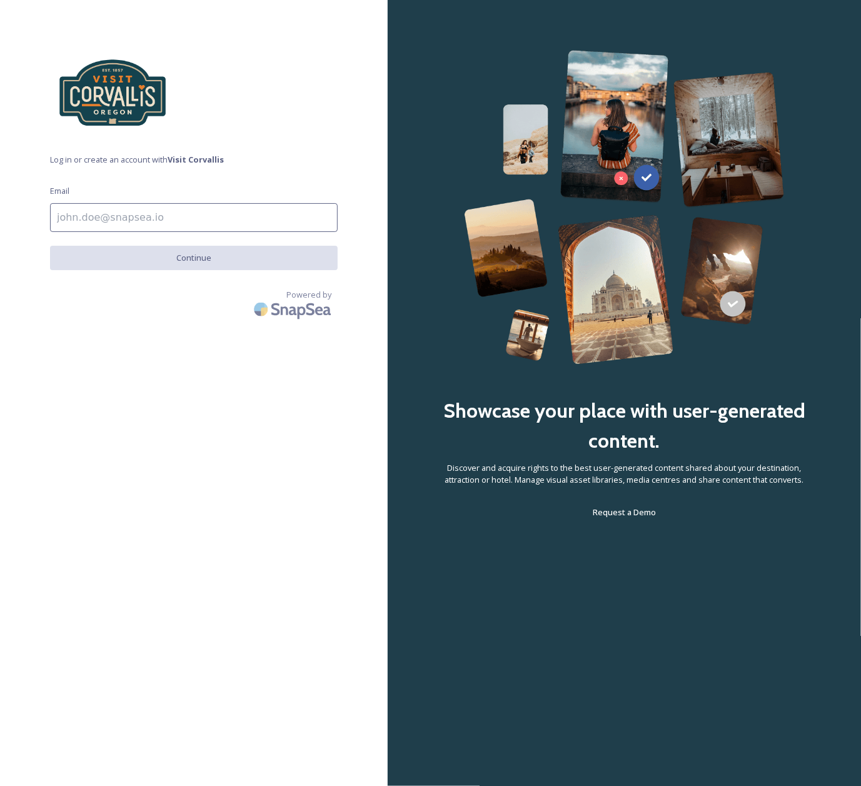  What do you see at coordinates (113, 93) in the screenshot?
I see `img: visit-corvallis-badge-dark-blue-orange%281%29.png` at bounding box center [113, 93].